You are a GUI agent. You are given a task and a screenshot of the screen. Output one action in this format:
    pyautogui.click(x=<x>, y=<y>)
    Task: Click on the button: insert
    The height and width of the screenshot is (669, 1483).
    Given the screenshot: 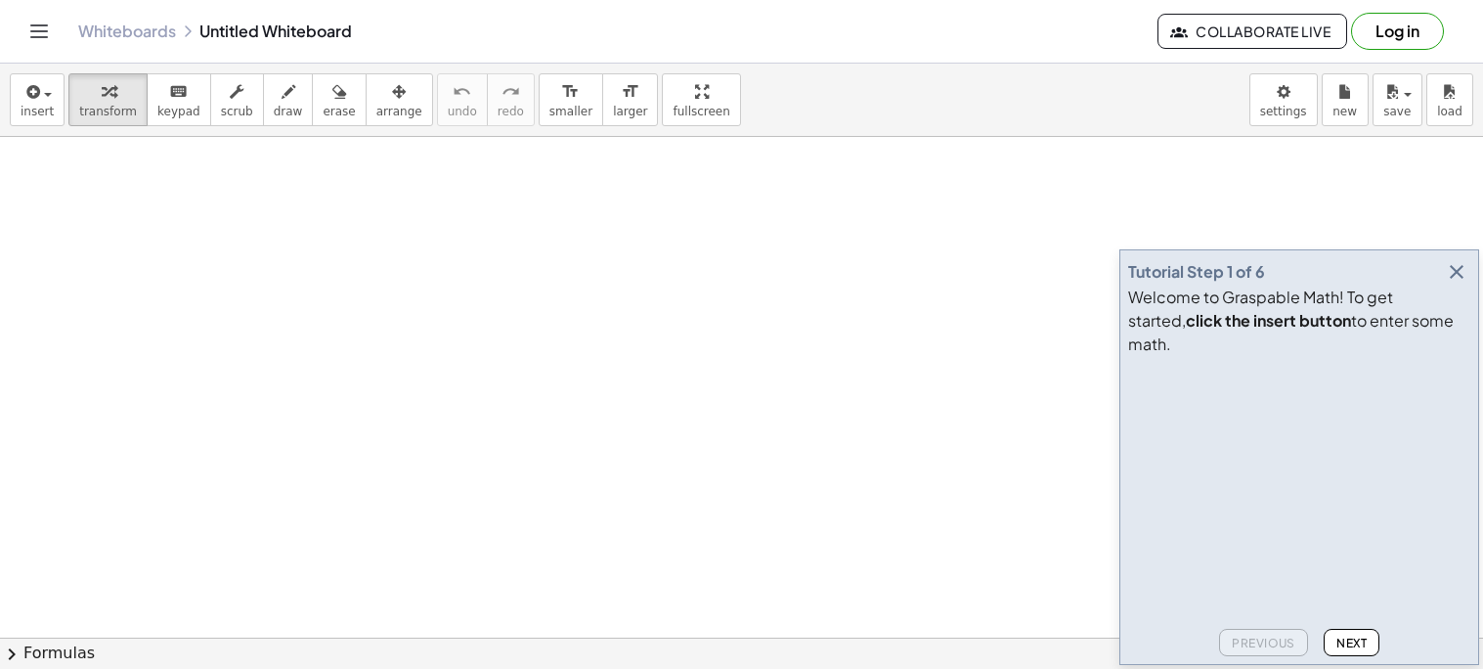 What is the action you would take?
    pyautogui.click(x=37, y=100)
    